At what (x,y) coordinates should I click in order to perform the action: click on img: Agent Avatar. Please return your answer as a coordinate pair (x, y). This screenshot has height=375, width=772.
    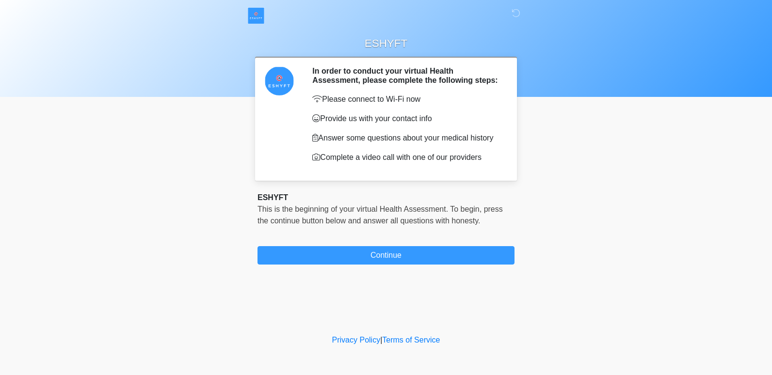
    Looking at the image, I should click on (279, 81).